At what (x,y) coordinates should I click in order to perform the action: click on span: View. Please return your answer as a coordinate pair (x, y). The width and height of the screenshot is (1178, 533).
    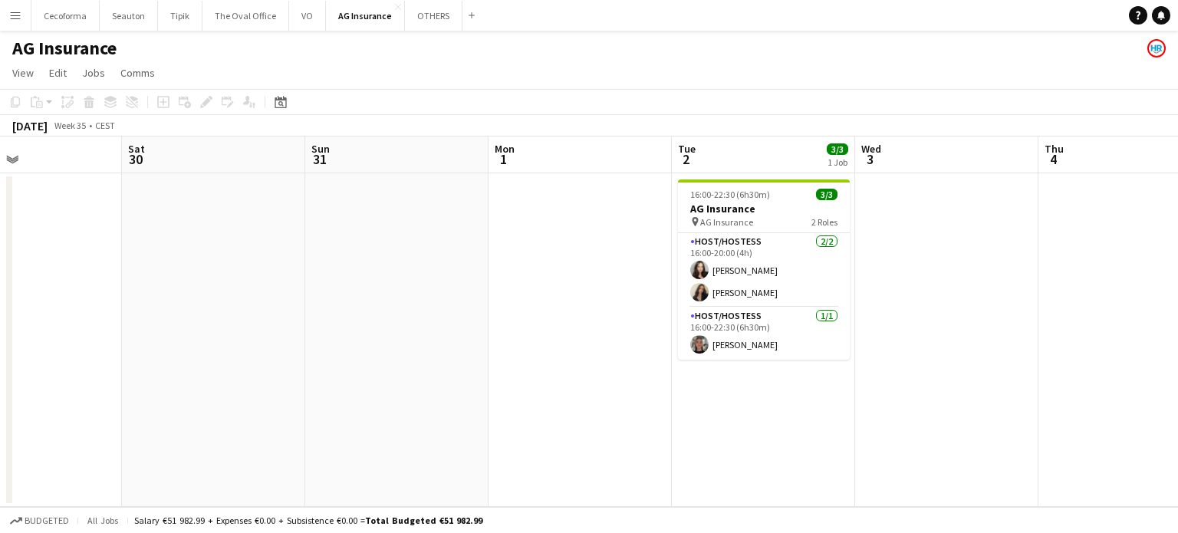
    Looking at the image, I should click on (23, 73).